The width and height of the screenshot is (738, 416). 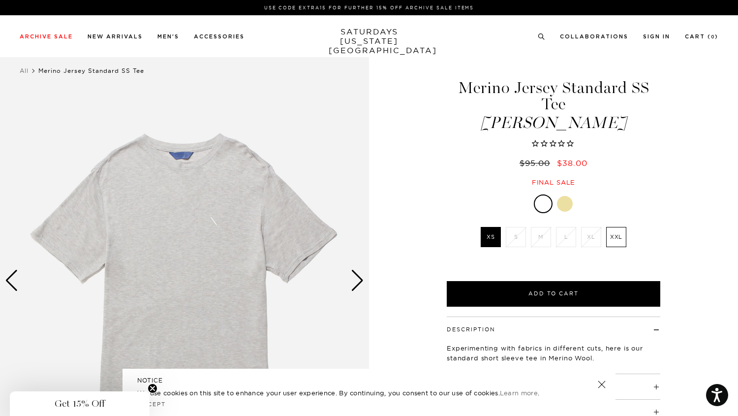 I want to click on a: Accept, so click(x=152, y=404).